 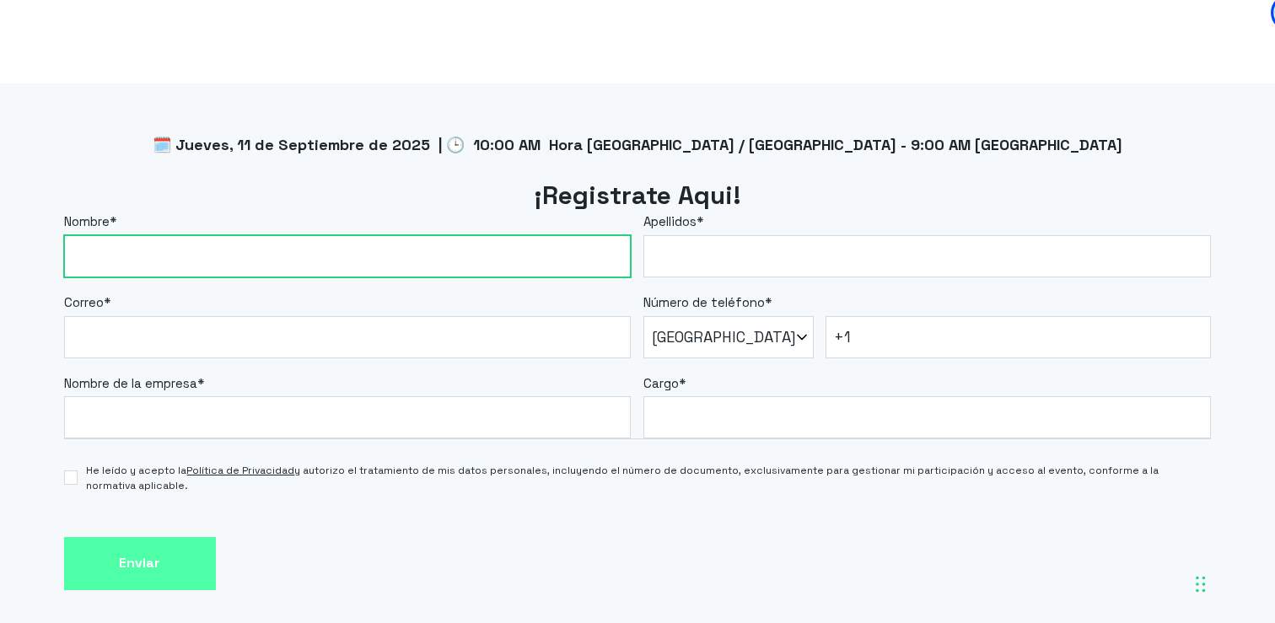 I want to click on span: Número de teléfono, so click(x=704, y=302).